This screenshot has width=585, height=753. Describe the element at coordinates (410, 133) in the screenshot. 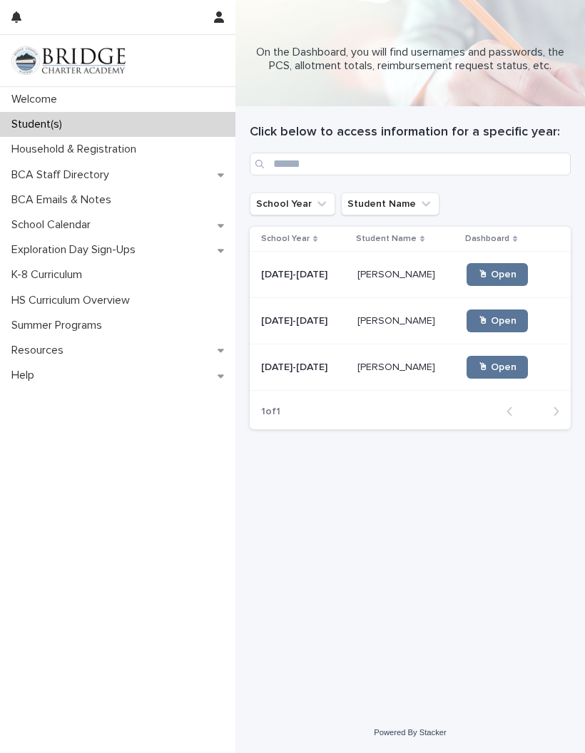

I see `h1: Click below to access information for a specific year:` at that location.